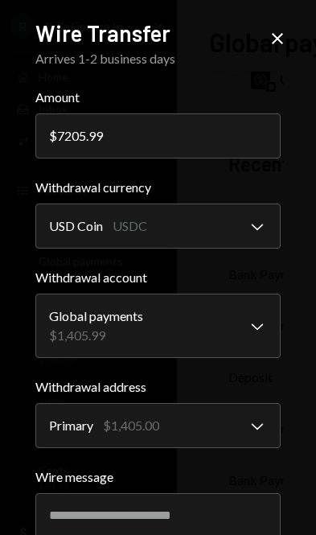  Describe the element at coordinates (159, 188) in the screenshot. I see `label: Withdrawal currency` at that location.